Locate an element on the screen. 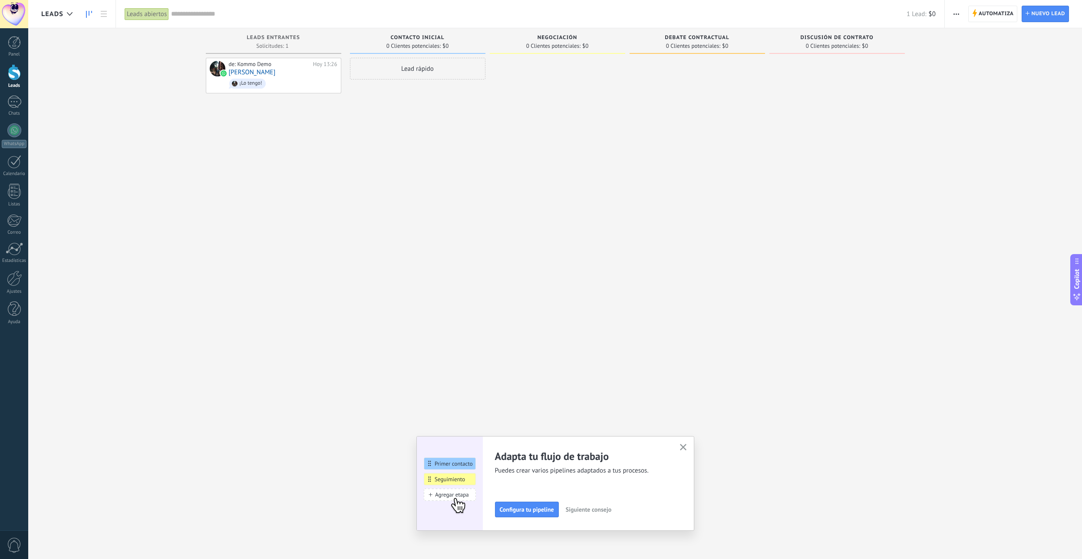  div: Leads Entrantes is located at coordinates (274, 38).